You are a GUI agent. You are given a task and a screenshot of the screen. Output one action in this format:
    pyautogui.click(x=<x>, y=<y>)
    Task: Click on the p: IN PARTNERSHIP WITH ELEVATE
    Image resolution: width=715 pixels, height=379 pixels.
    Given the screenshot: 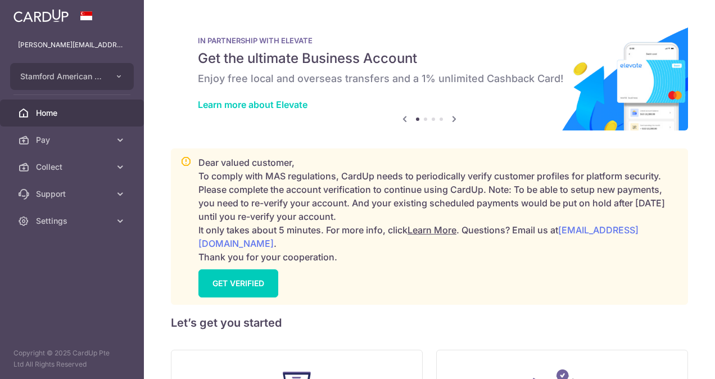 What is the action you would take?
    pyautogui.click(x=430, y=40)
    